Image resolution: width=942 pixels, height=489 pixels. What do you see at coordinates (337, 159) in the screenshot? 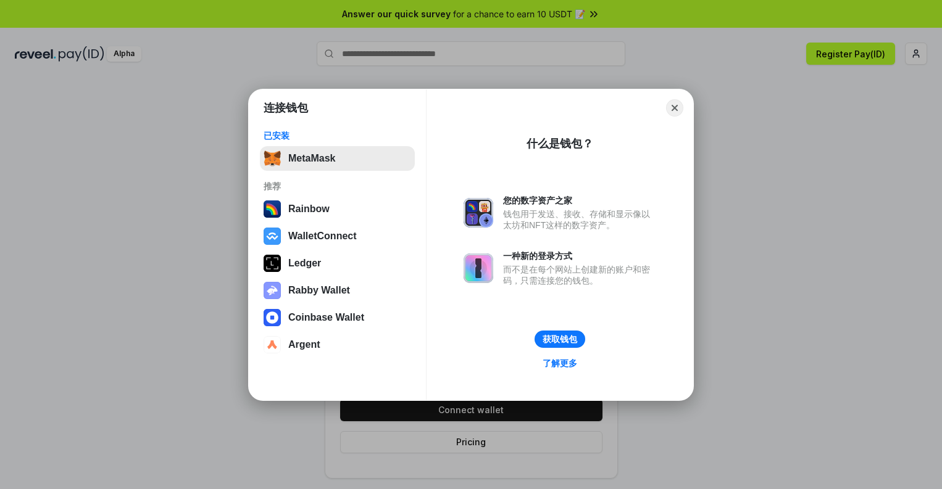
I see `button: MetaMask` at bounding box center [337, 159].